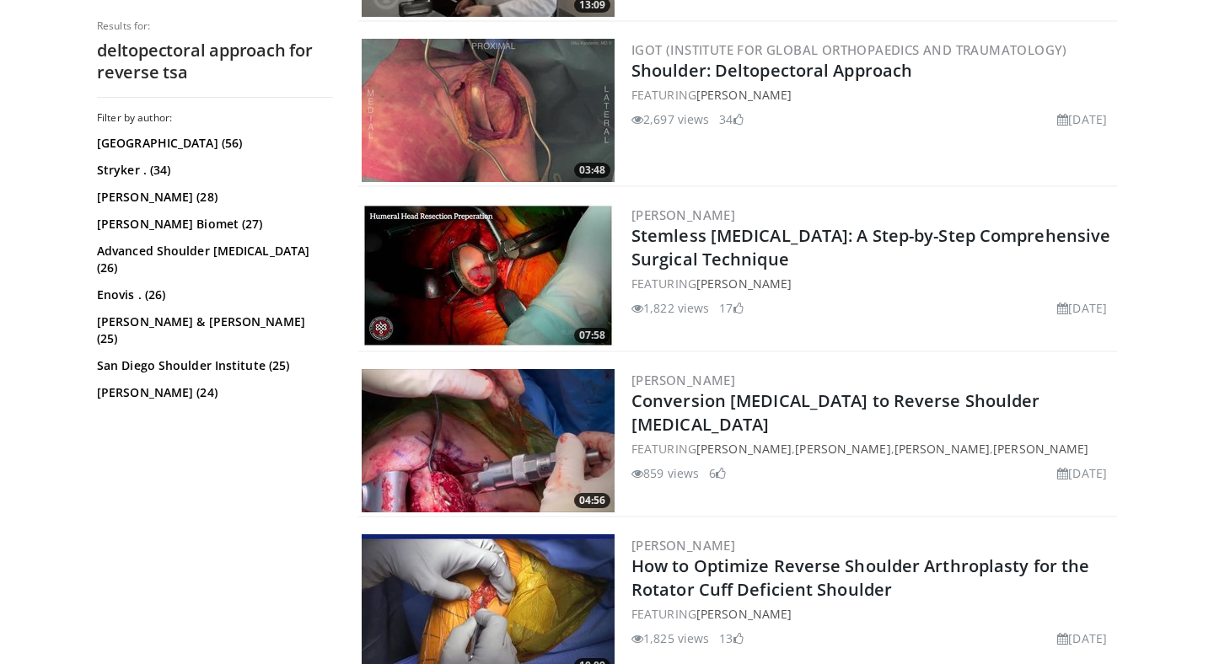 The height and width of the screenshot is (664, 1214). I want to click on h3: Filter by author:, so click(215, 118).